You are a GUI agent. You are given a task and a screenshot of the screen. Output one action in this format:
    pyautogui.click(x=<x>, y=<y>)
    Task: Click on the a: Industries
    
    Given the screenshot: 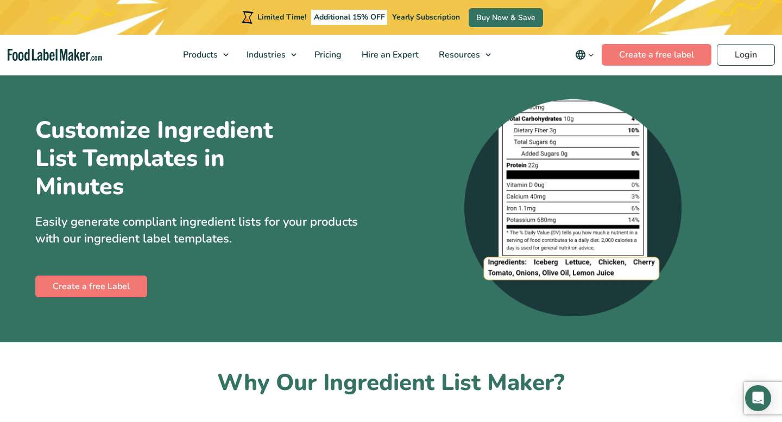 What is the action you would take?
    pyautogui.click(x=269, y=55)
    